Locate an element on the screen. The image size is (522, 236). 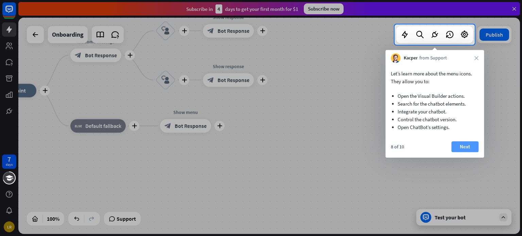
div: 8 of 10 is located at coordinates (397, 147).